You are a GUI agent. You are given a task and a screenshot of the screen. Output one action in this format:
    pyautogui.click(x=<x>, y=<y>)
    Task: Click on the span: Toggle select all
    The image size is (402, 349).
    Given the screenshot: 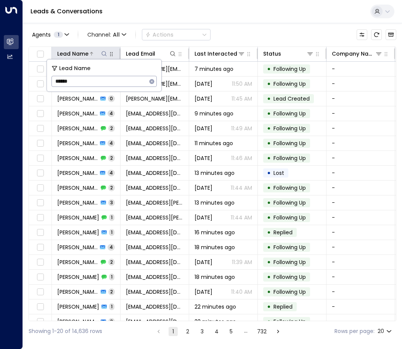 What is the action you would take?
    pyautogui.click(x=40, y=54)
    